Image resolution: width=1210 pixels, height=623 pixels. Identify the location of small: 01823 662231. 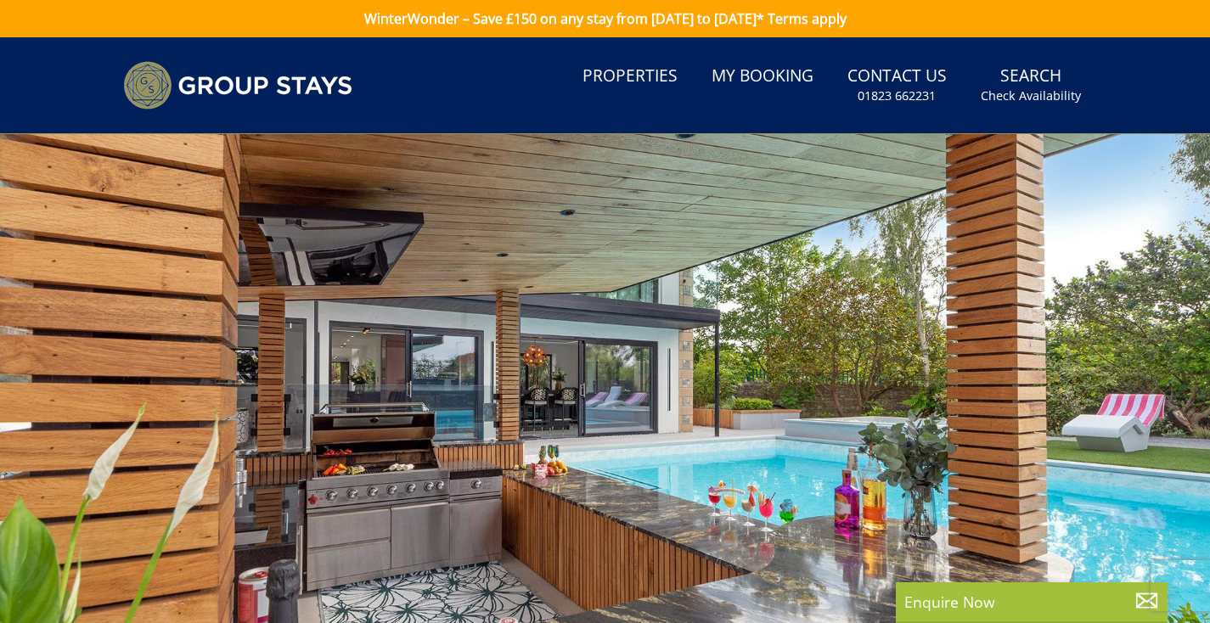
(897, 96).